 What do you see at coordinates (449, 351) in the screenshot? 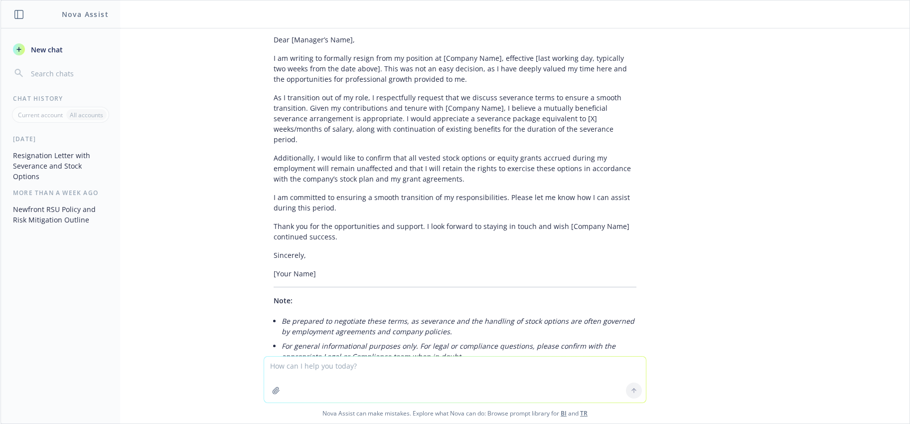
I see `em: For general informational purposes only. For legal or compliance questions, please confirm with t...` at bounding box center [449, 351].